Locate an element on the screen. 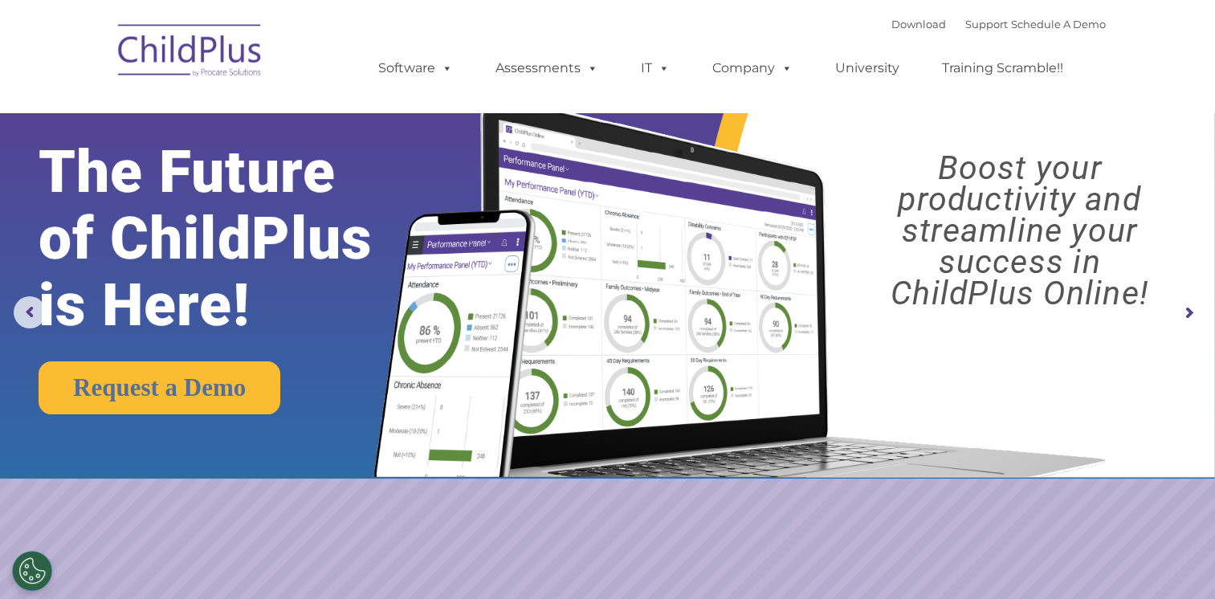 Image resolution: width=1215 pixels, height=599 pixels. a: Company is located at coordinates (753, 68).